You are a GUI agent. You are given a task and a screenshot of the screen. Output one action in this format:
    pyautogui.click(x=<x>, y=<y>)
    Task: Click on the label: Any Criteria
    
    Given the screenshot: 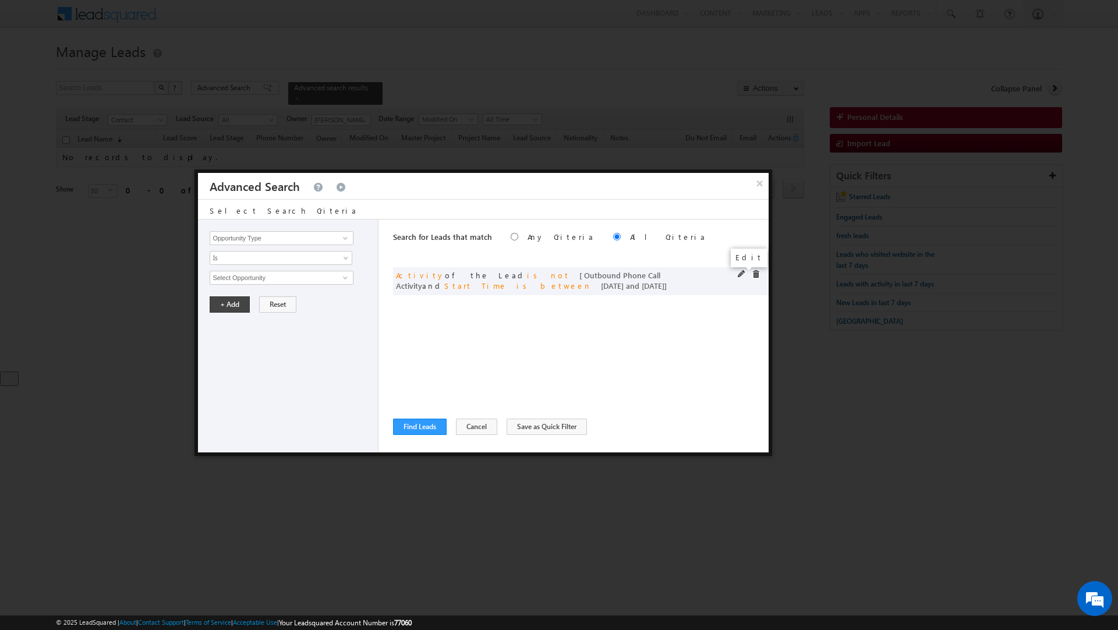 What is the action you would take?
    pyautogui.click(x=561, y=236)
    